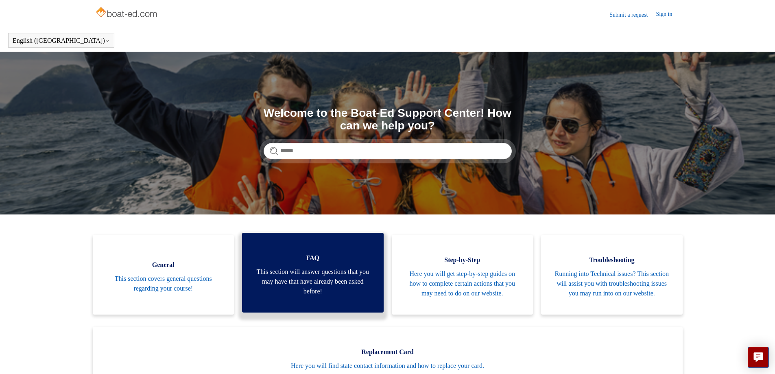 Image resolution: width=775 pixels, height=374 pixels. Describe the element at coordinates (463, 284) in the screenshot. I see `span: Here you will get step-by-step guides on how to complete certain actions that you may need to do ...` at that location.